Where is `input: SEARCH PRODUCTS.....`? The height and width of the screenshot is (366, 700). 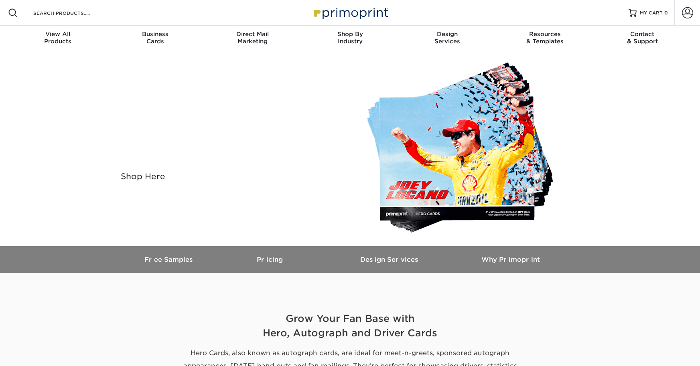 input: SEARCH PRODUCTS..... is located at coordinates (71, 13).